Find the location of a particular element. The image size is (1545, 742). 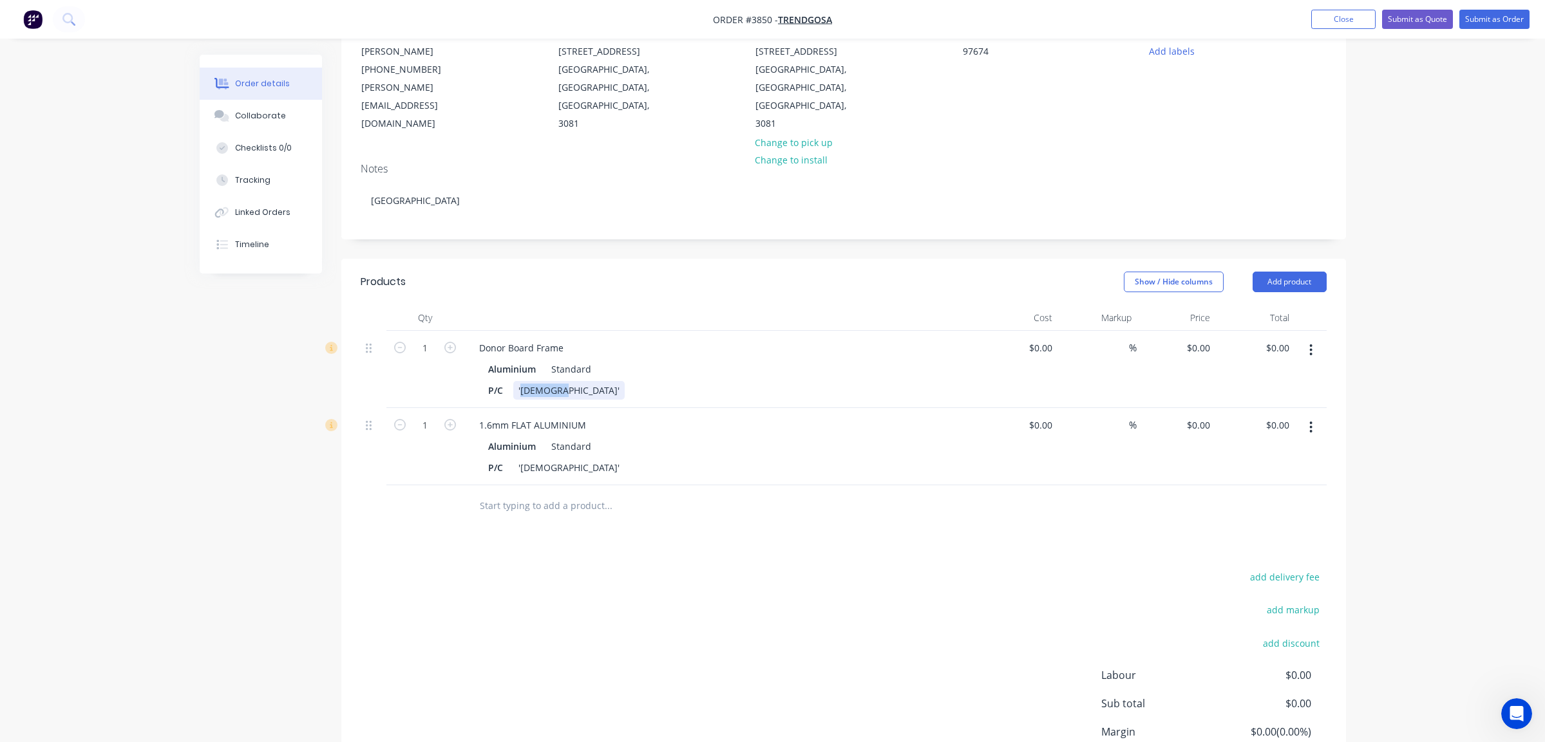

button: Close is located at coordinates (1343, 19).